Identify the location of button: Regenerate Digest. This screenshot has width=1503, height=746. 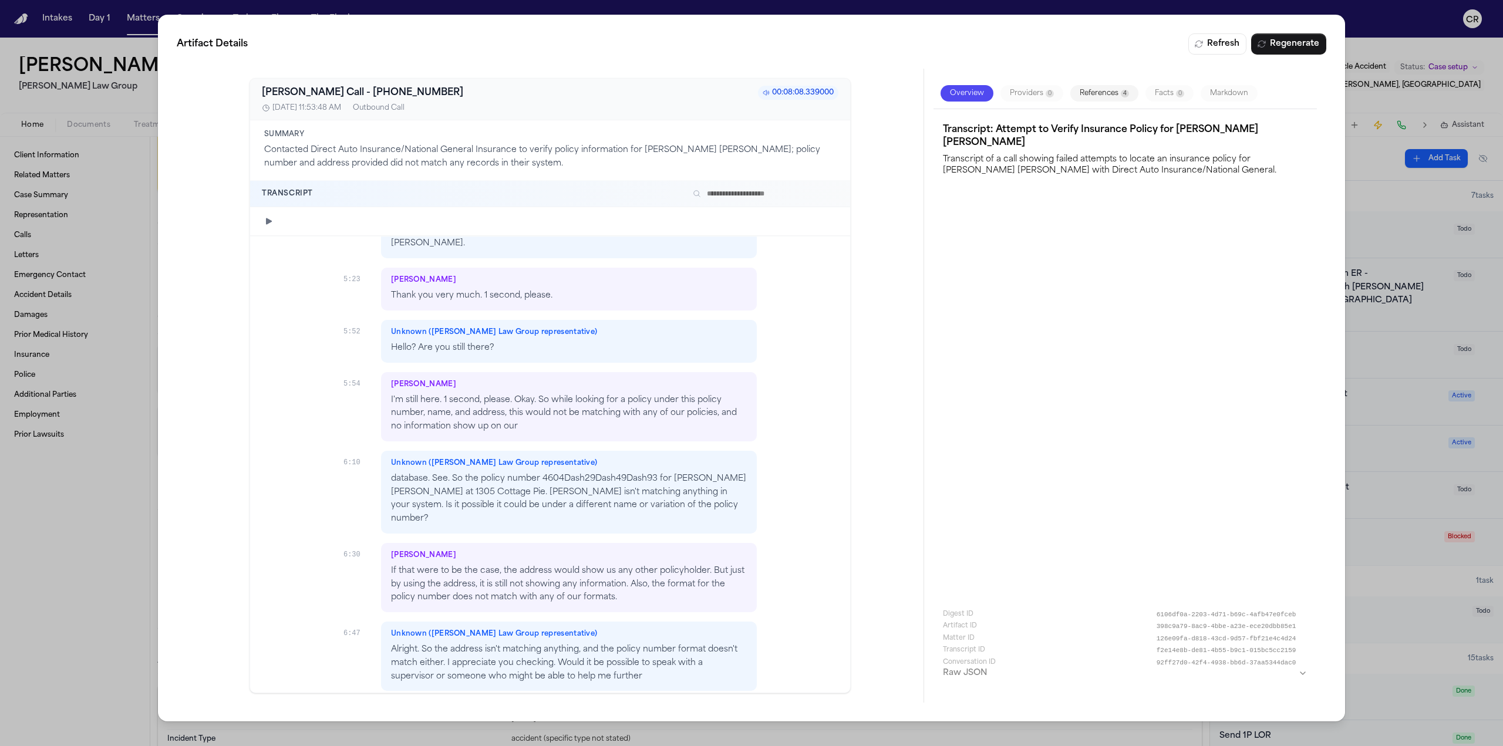
(1289, 44).